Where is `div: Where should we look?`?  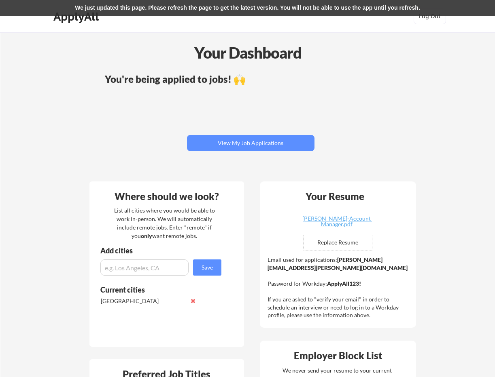
div: Where should we look? is located at coordinates (167, 197).